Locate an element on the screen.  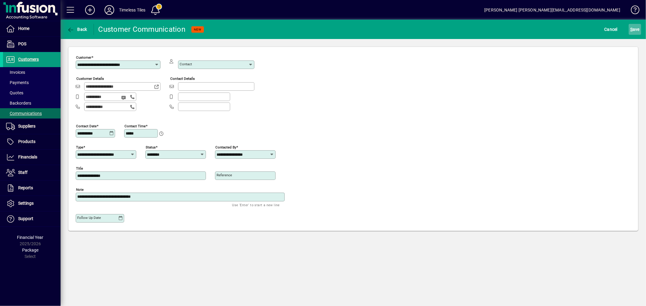
a: Support is located at coordinates (32, 219).